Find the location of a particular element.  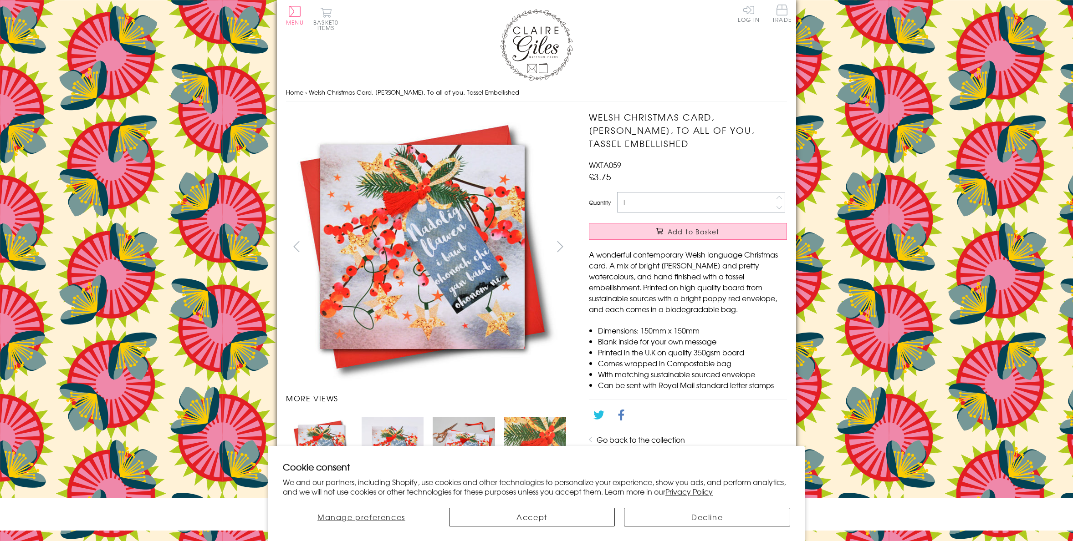

button: Accept is located at coordinates (532, 517).